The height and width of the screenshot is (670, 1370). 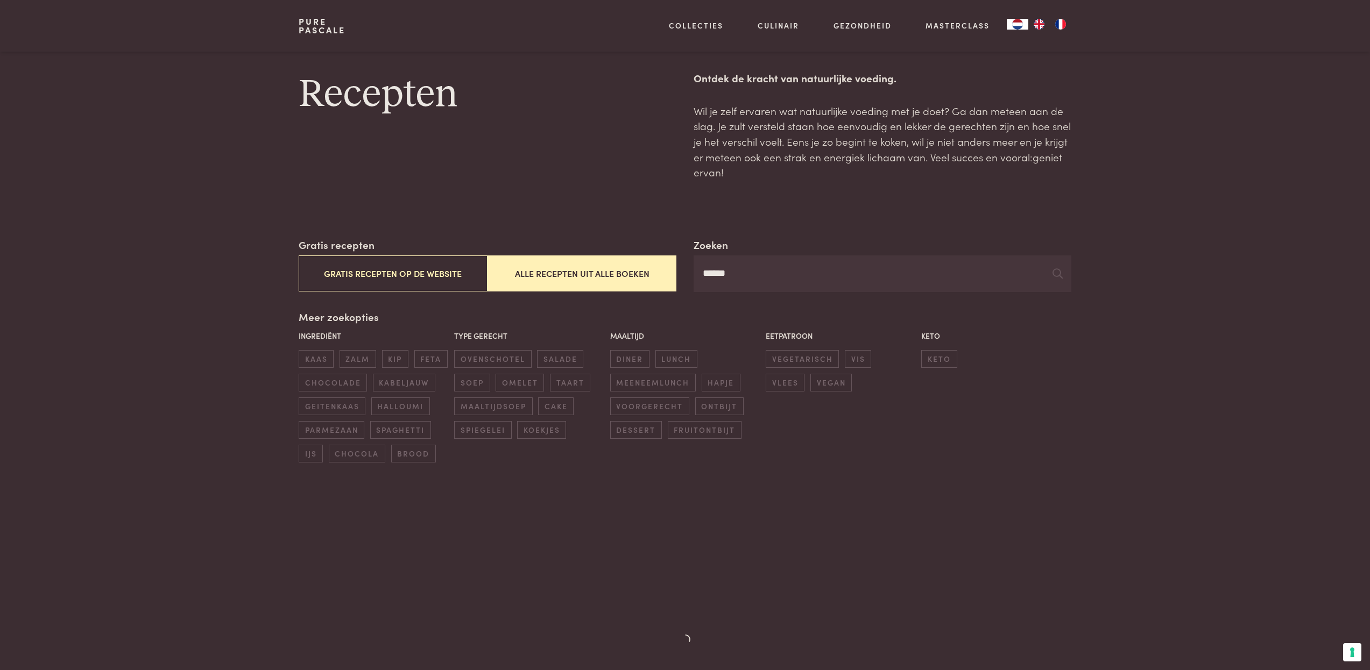 I want to click on span: ontbijt, so click(x=719, y=406).